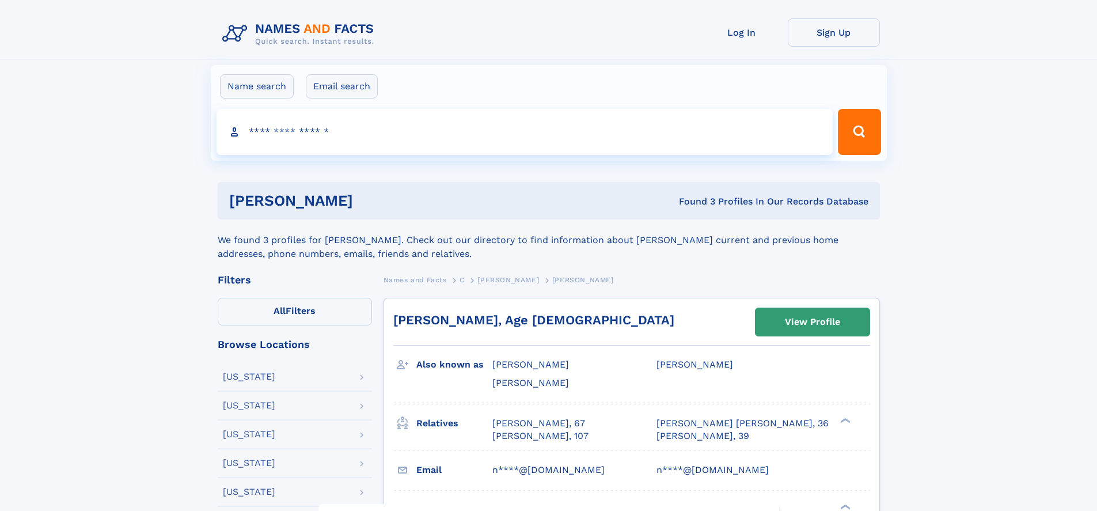  What do you see at coordinates (279, 310) in the screenshot?
I see `span: All` at bounding box center [279, 310].